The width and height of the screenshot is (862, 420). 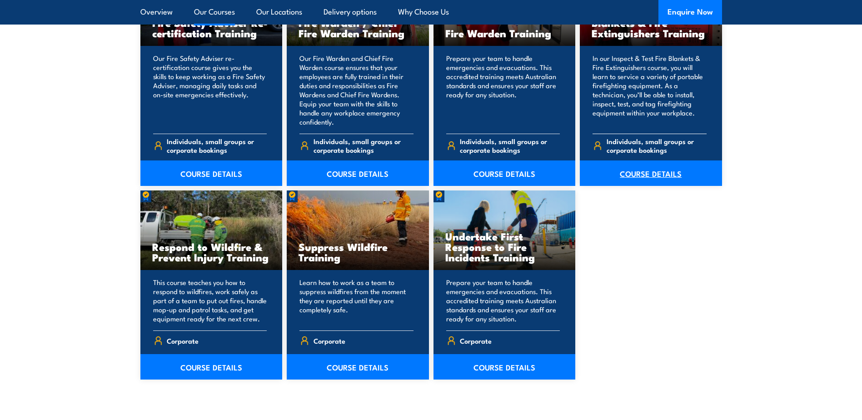 What do you see at coordinates (211, 28) in the screenshot?
I see `h3: Fire Safety Adviser Re-certification Training` at bounding box center [211, 28].